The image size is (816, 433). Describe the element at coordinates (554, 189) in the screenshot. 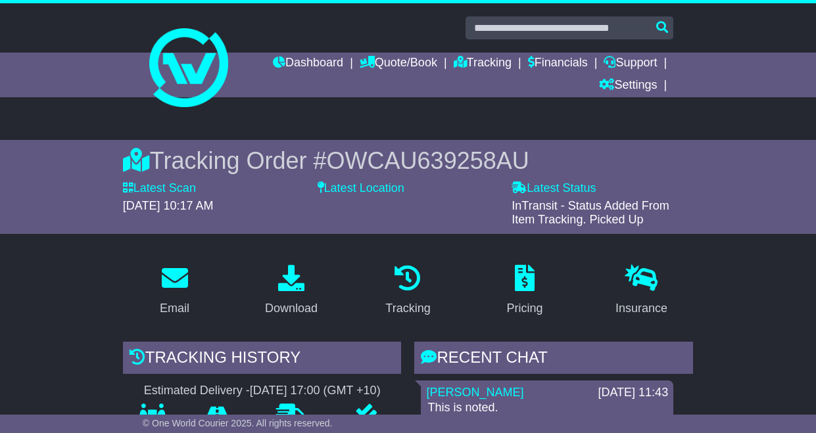

I see `label: Latest Status` at that location.